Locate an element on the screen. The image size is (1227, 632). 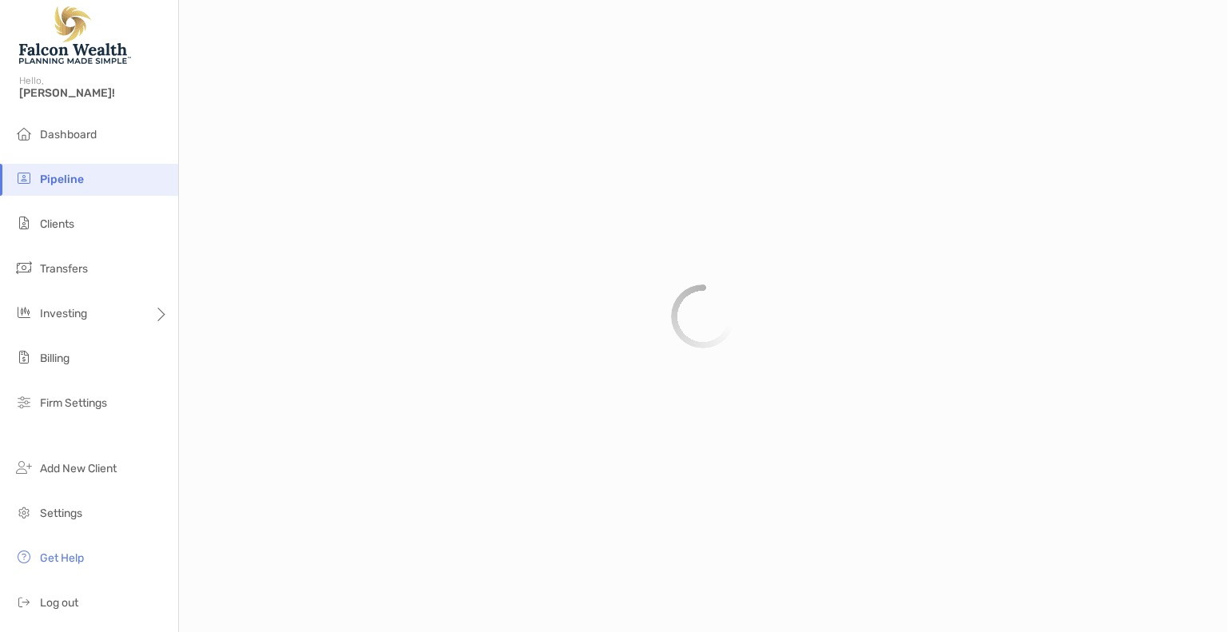
span: Clients is located at coordinates (57, 224).